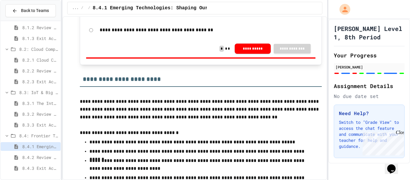  I want to click on p: Switch to "Grade View" to access the chat feature and communicate with your teacher for help and ..., so click(370, 134).